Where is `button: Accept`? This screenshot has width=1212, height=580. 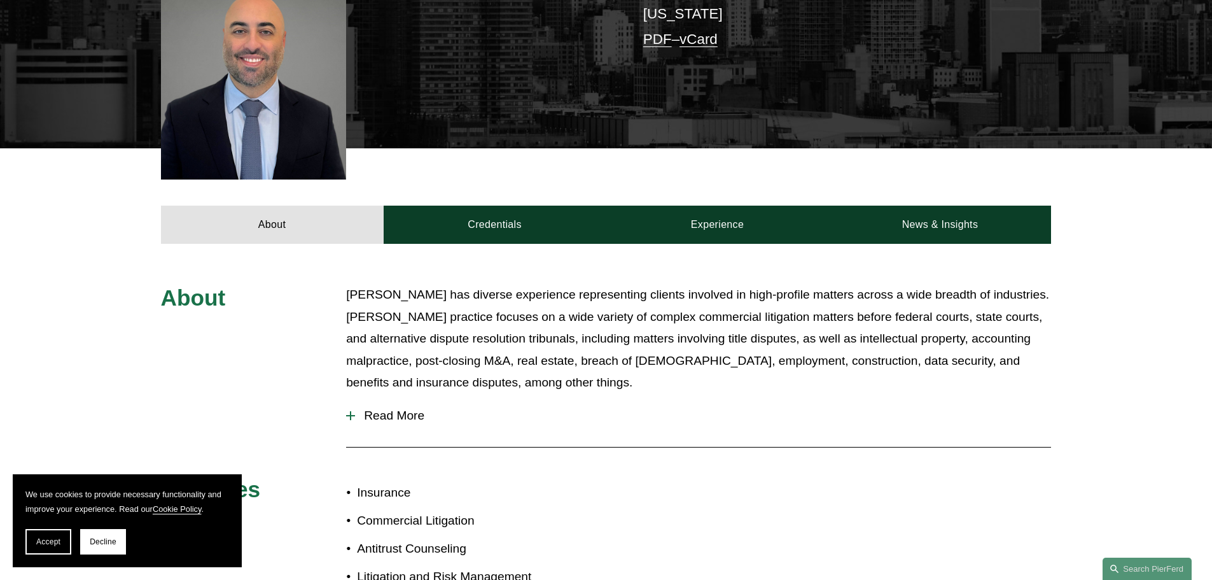 button: Accept is located at coordinates (48, 541).